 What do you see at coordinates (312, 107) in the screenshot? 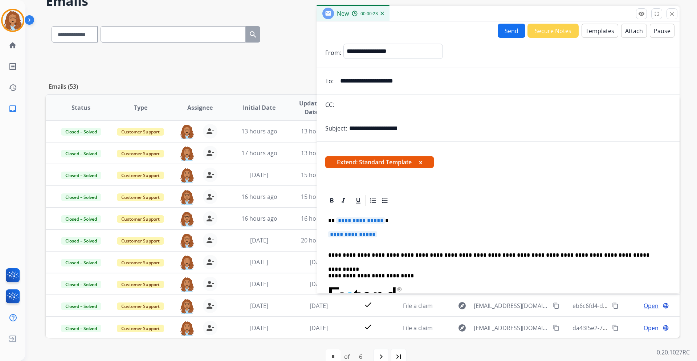
I see `span: Updated Date` at bounding box center [312, 107].